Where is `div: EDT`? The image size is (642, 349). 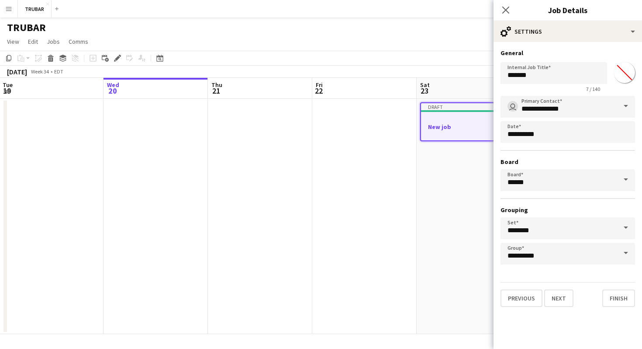 div: EDT is located at coordinates (59, 71).